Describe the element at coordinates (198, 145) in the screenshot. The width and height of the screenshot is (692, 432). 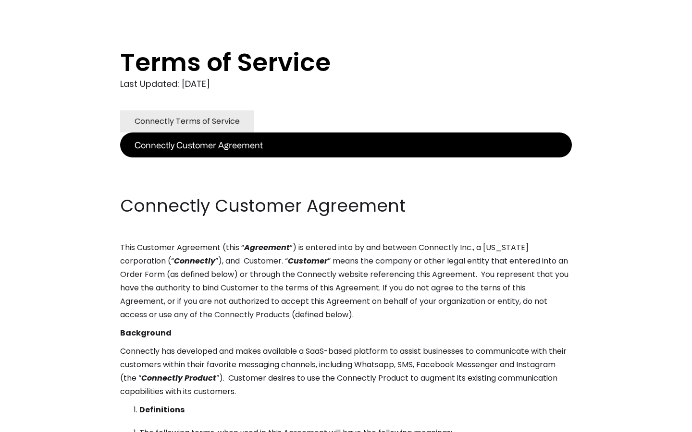
I see `div: Connectly Customer Agreement` at that location.